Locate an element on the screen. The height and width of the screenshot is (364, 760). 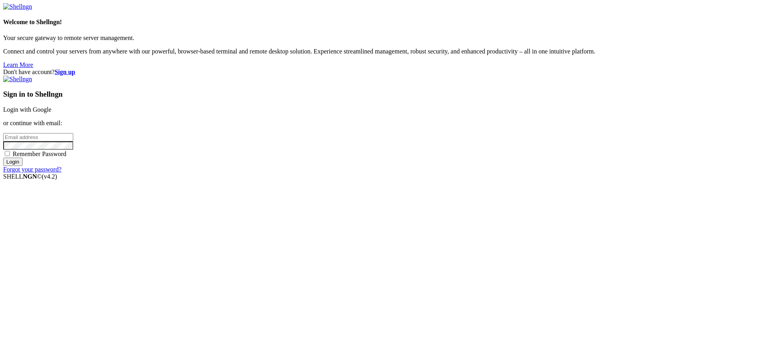
input: Email address is located at coordinates (38, 137).